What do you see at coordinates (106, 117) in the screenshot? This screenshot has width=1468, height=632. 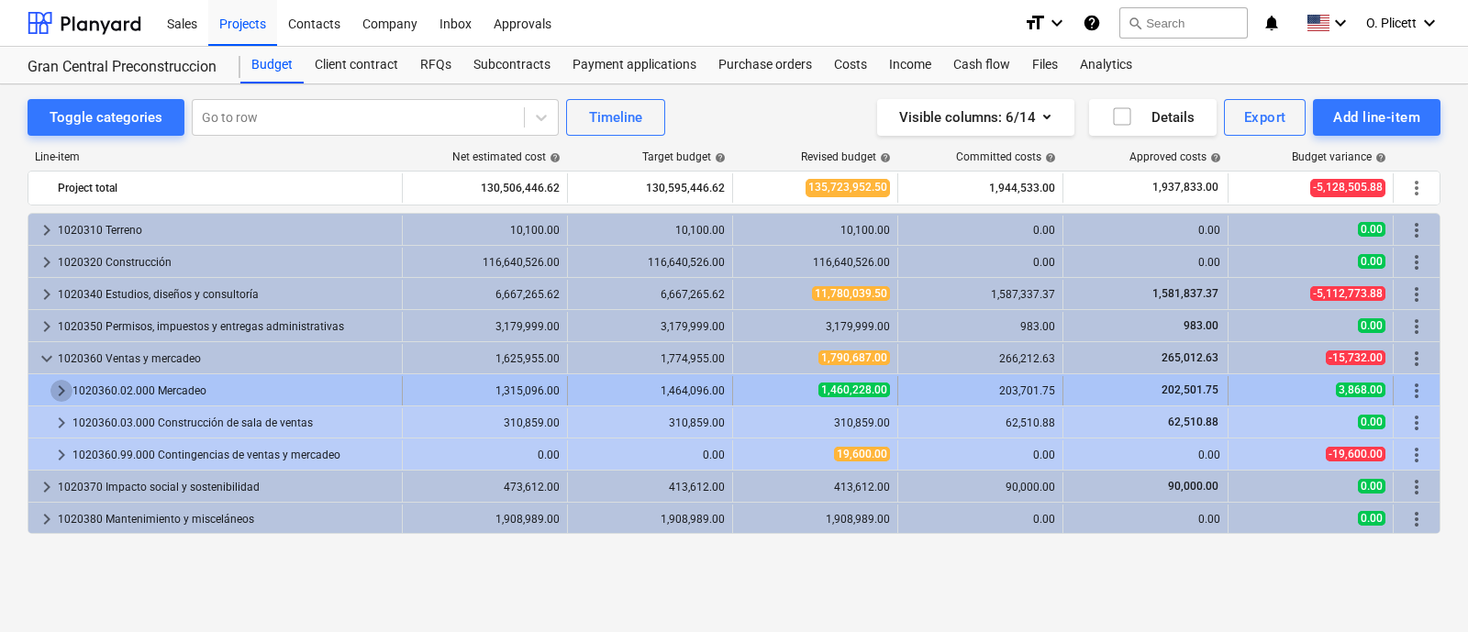 I see `div: Toggle categories` at bounding box center [106, 117].